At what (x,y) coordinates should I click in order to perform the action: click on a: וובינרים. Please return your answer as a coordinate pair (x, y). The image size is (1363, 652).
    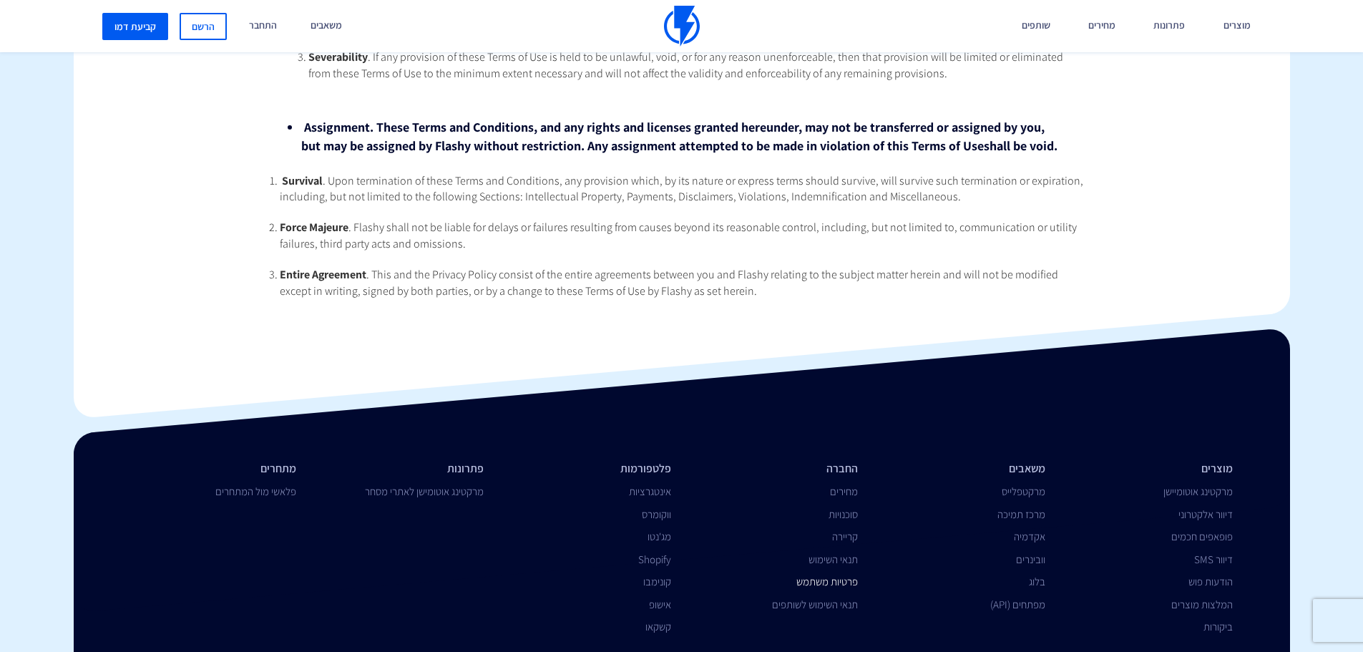
    Looking at the image, I should click on (1031, 559).